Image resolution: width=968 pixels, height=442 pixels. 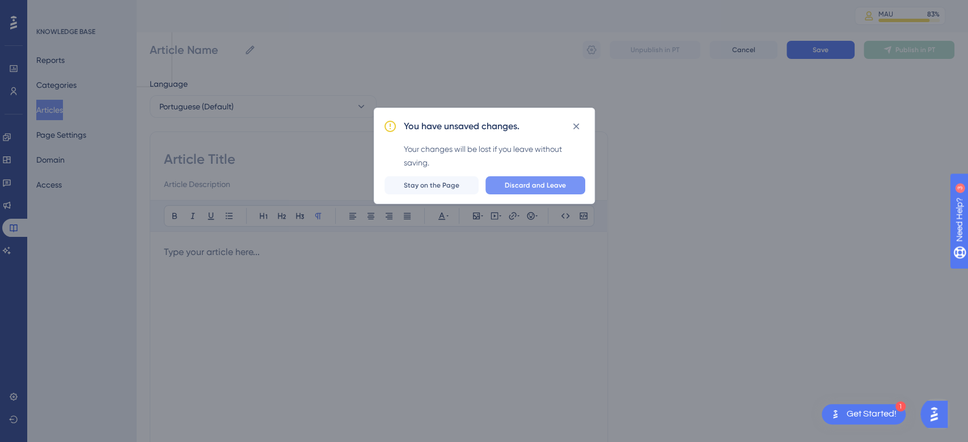 What do you see at coordinates (871, 414) in the screenshot?
I see `div: Get Started!` at bounding box center [871, 414].